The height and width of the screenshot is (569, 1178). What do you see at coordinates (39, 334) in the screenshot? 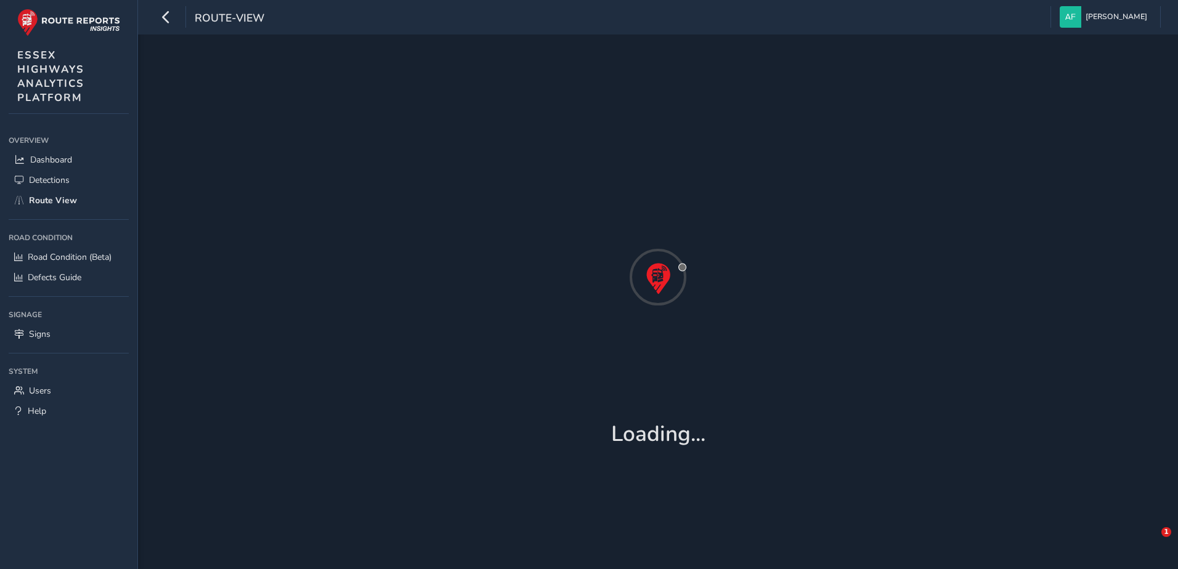
I see `span: Signs` at bounding box center [39, 334].